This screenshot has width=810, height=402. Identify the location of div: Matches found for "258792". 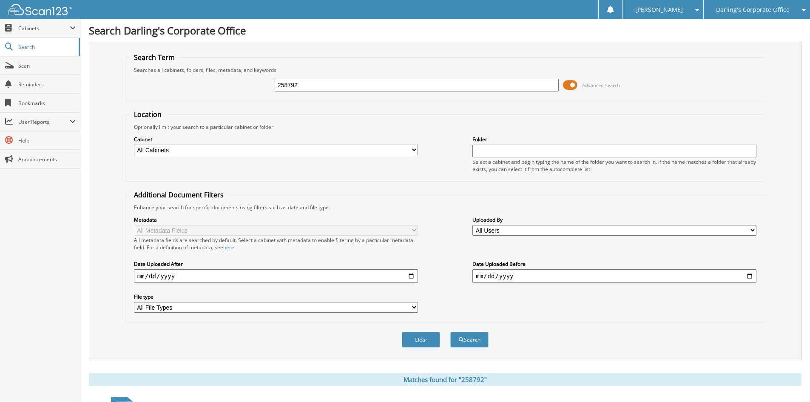
(445, 379).